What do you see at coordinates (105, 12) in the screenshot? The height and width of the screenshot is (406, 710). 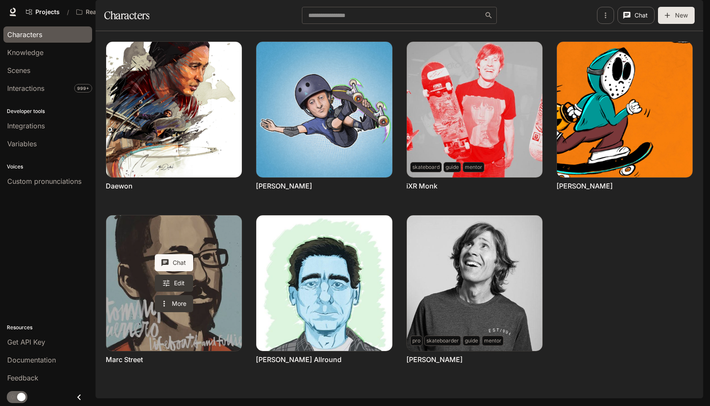 I see `button: Open workspace menu` at bounding box center [105, 12].